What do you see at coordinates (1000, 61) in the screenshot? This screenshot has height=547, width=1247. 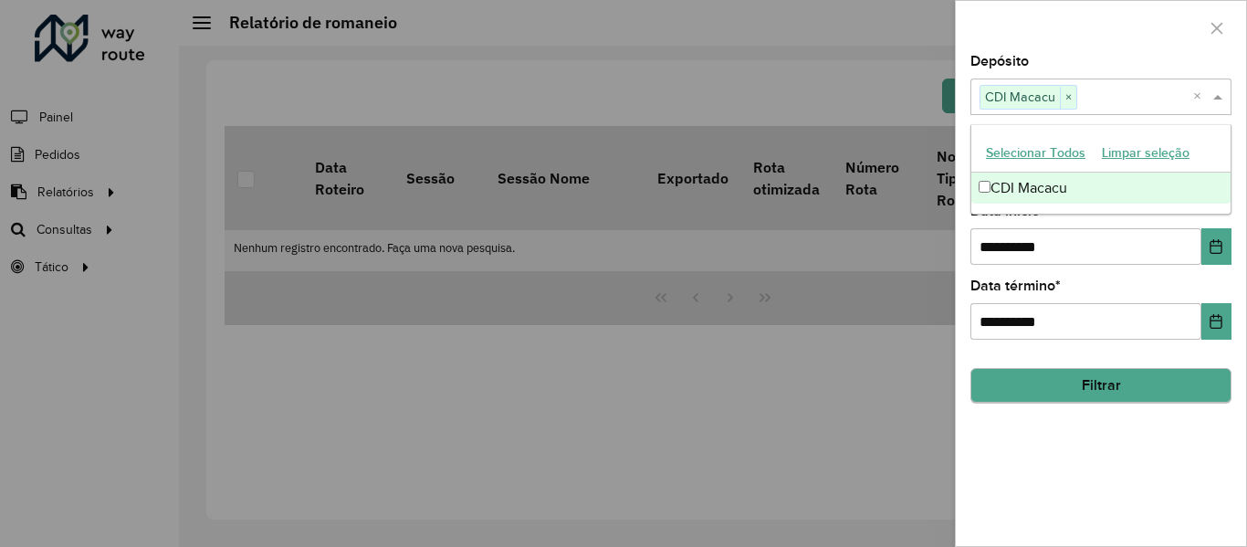 I see `label: Depósito` at bounding box center [1000, 61].